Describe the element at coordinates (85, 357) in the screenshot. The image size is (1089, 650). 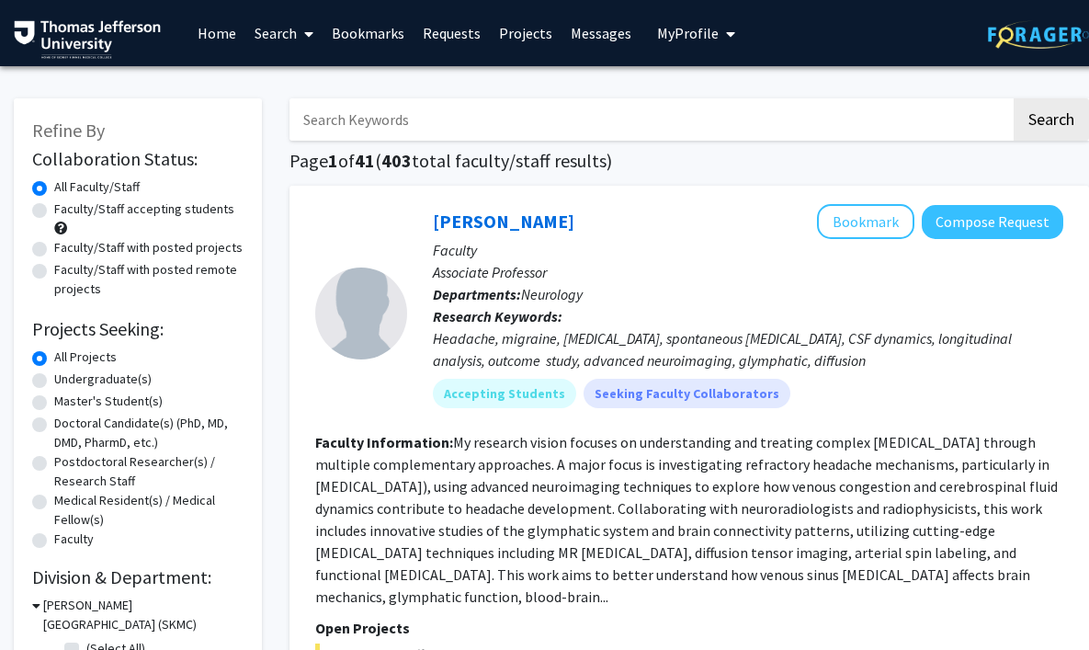
I see `label: All Projects` at that location.